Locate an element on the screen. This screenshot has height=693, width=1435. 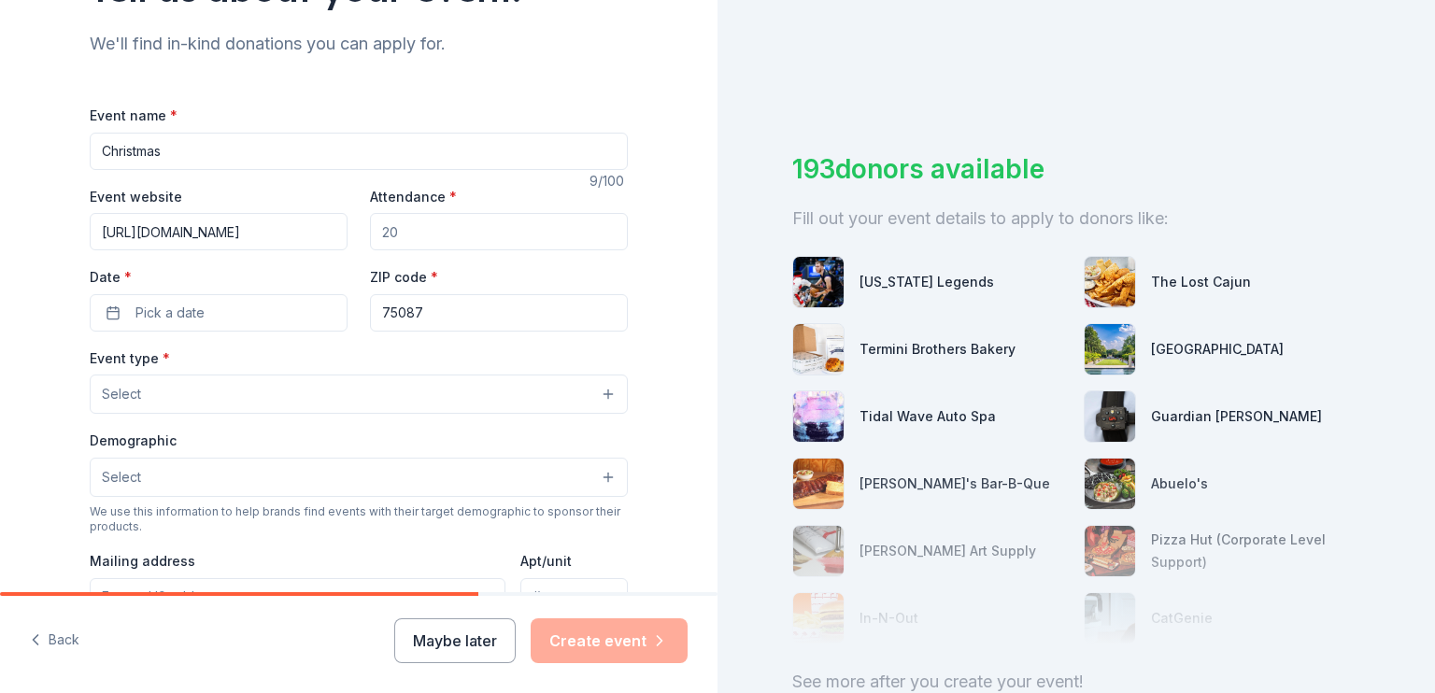
div: The Lost Cajun is located at coordinates (1200, 282).